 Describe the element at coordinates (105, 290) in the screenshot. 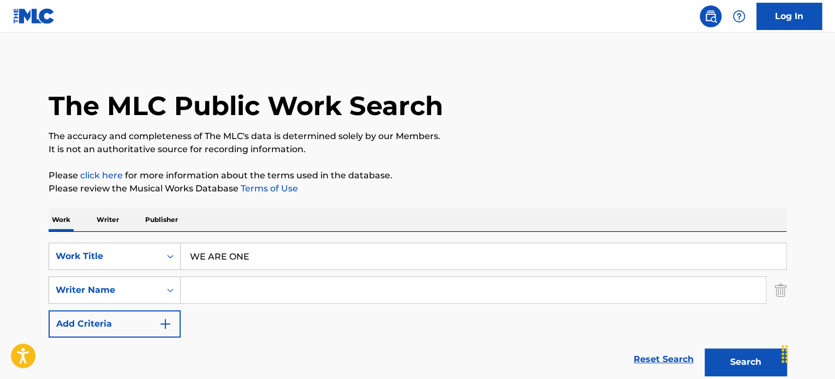

I see `div: Writer Name` at that location.